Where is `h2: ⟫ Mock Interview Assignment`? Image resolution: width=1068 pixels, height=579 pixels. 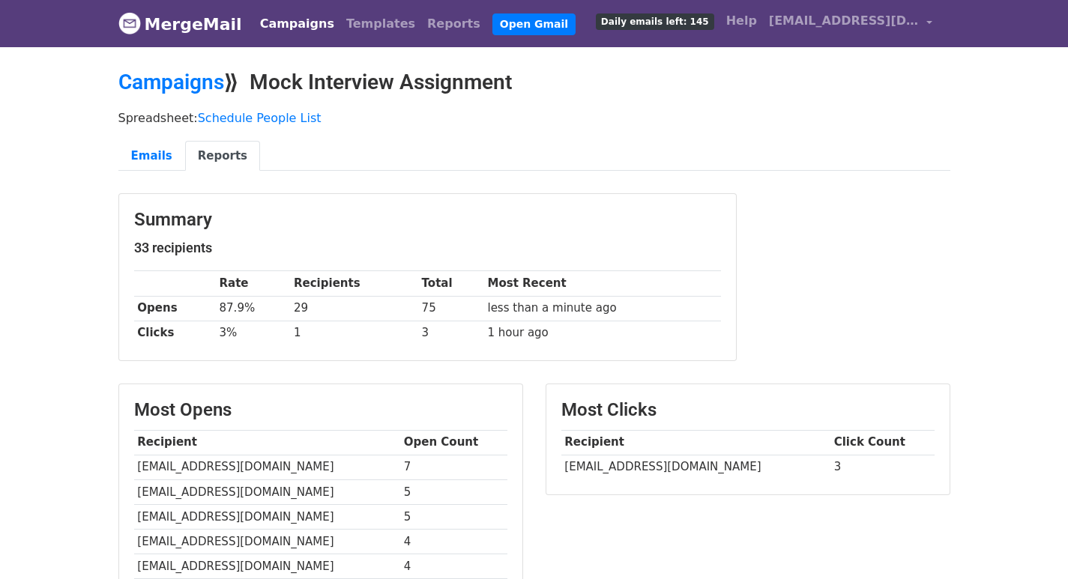 h2: ⟫ Mock Interview Assignment is located at coordinates (534, 82).